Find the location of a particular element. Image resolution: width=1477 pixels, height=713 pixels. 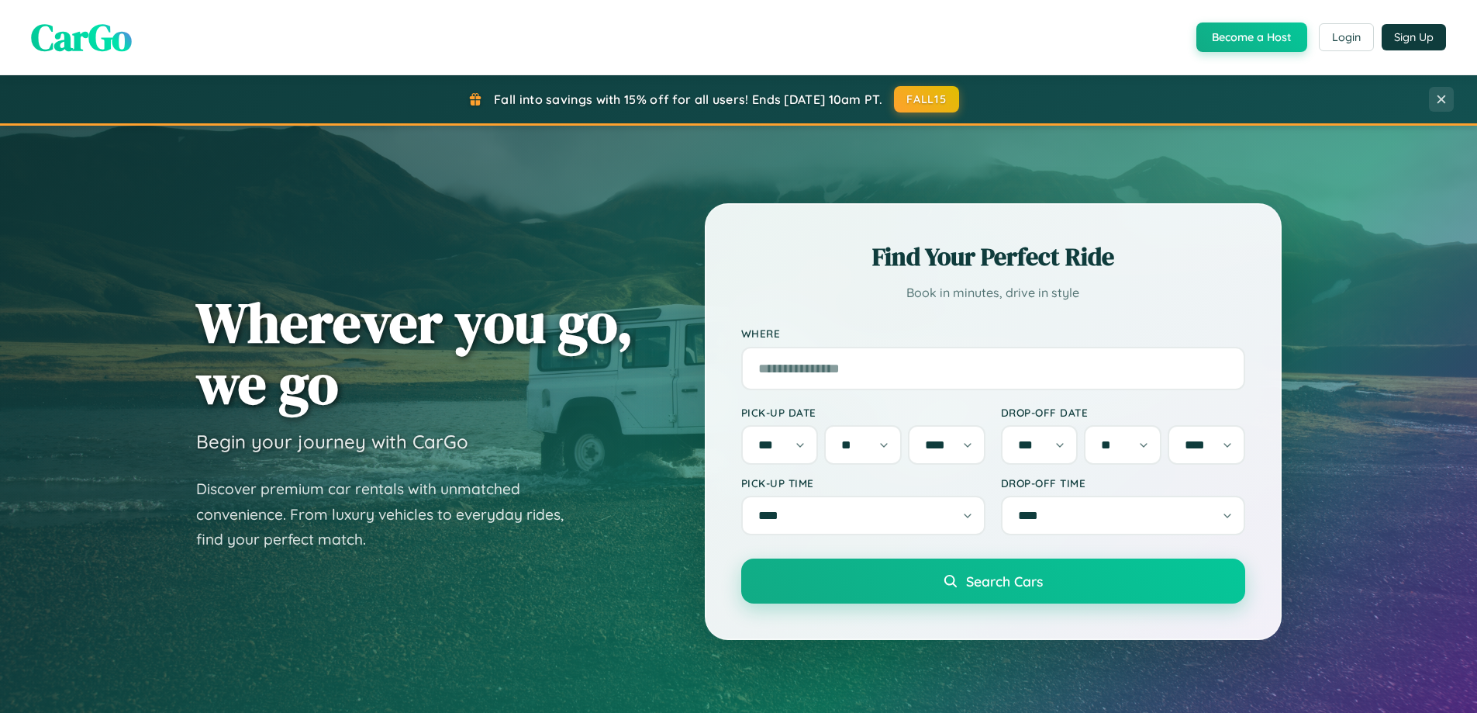

h3: Begin your journey with CarGo is located at coordinates (332, 441).